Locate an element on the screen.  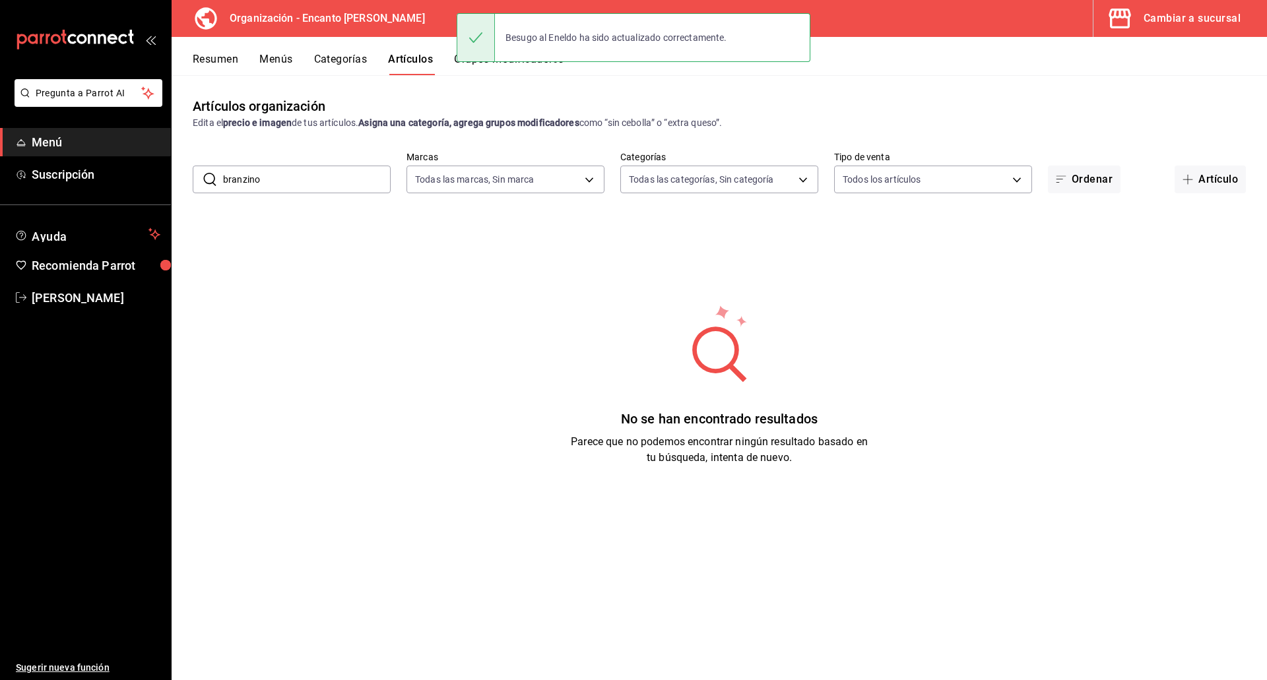
button: Categorías is located at coordinates (340, 64).